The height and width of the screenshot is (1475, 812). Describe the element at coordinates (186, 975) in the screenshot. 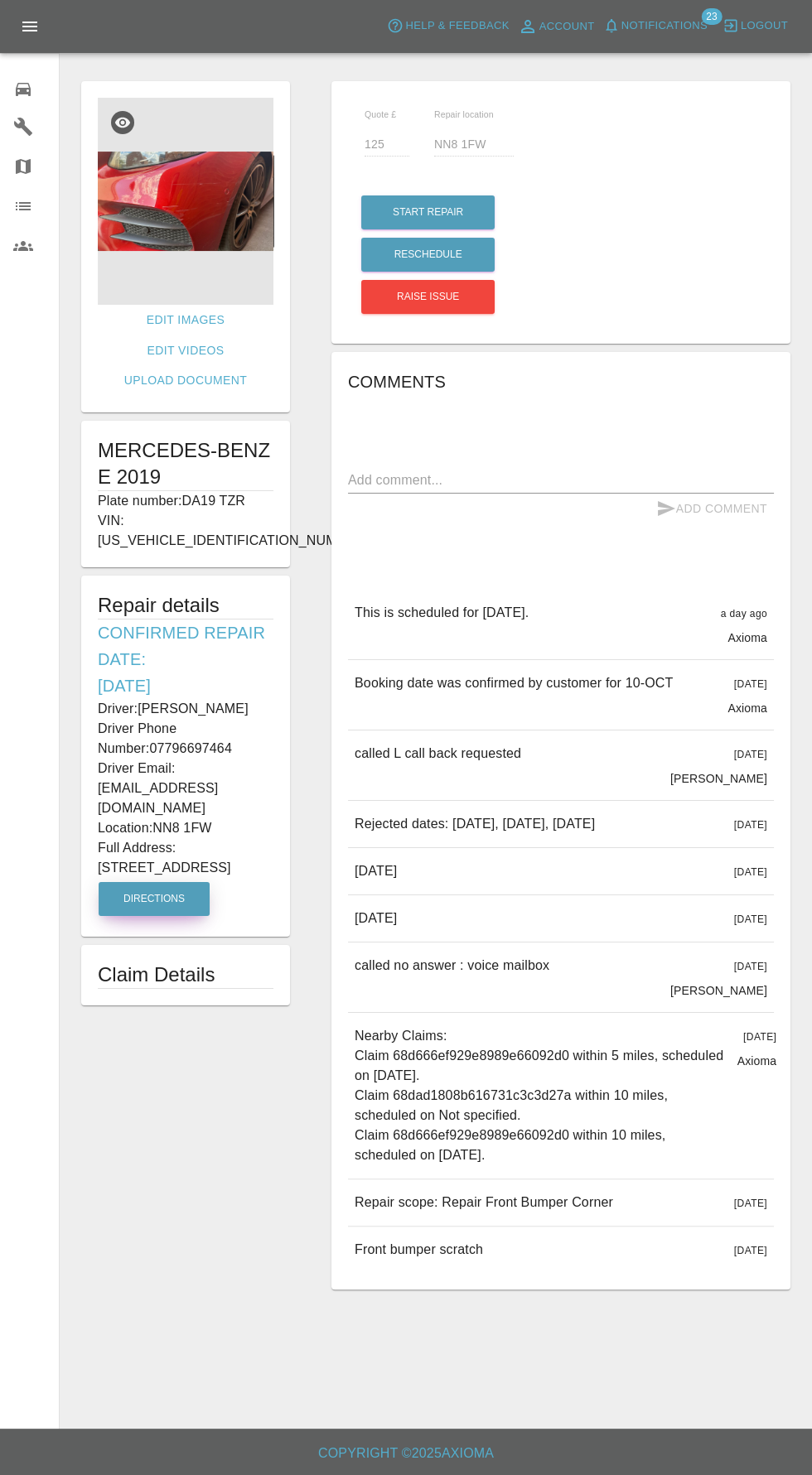

I see `h1: Claim Details` at that location.